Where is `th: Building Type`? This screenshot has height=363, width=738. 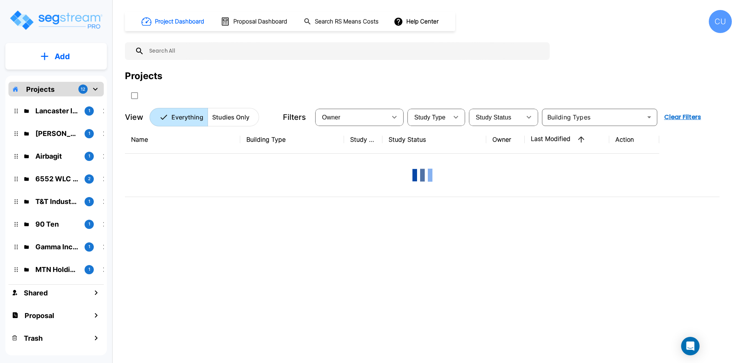
th: Building Type is located at coordinates (292, 140).